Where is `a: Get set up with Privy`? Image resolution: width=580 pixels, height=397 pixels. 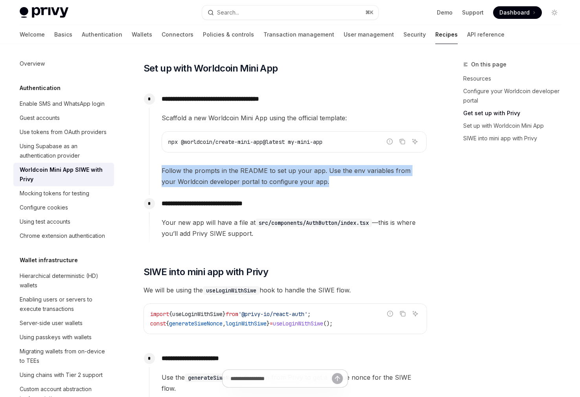
a: Get set up with Privy is located at coordinates (515, 113).